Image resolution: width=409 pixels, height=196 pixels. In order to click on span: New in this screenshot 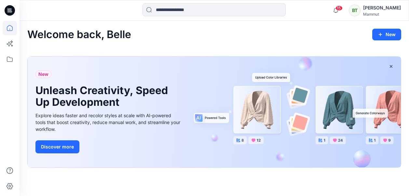, I will do `click(43, 74)`.